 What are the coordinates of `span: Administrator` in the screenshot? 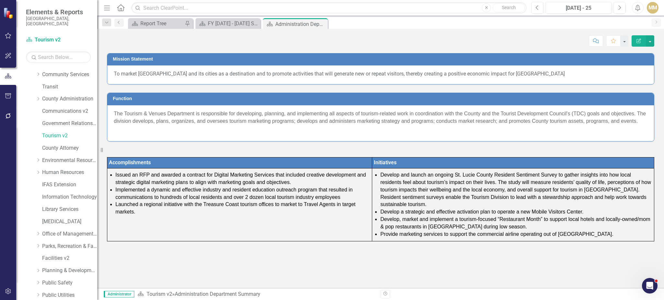 It's located at (119, 294).